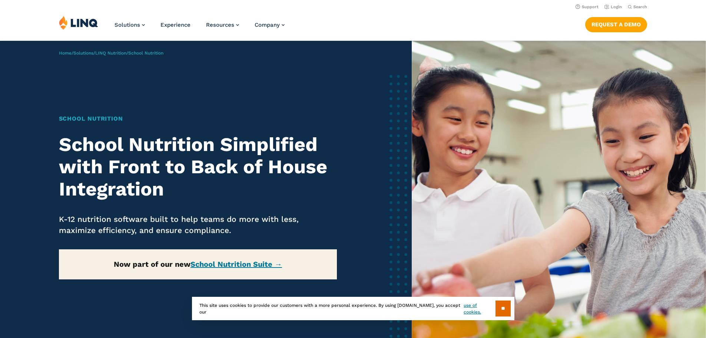 The height and width of the screenshot is (338, 706). I want to click on a: Resources, so click(222, 25).